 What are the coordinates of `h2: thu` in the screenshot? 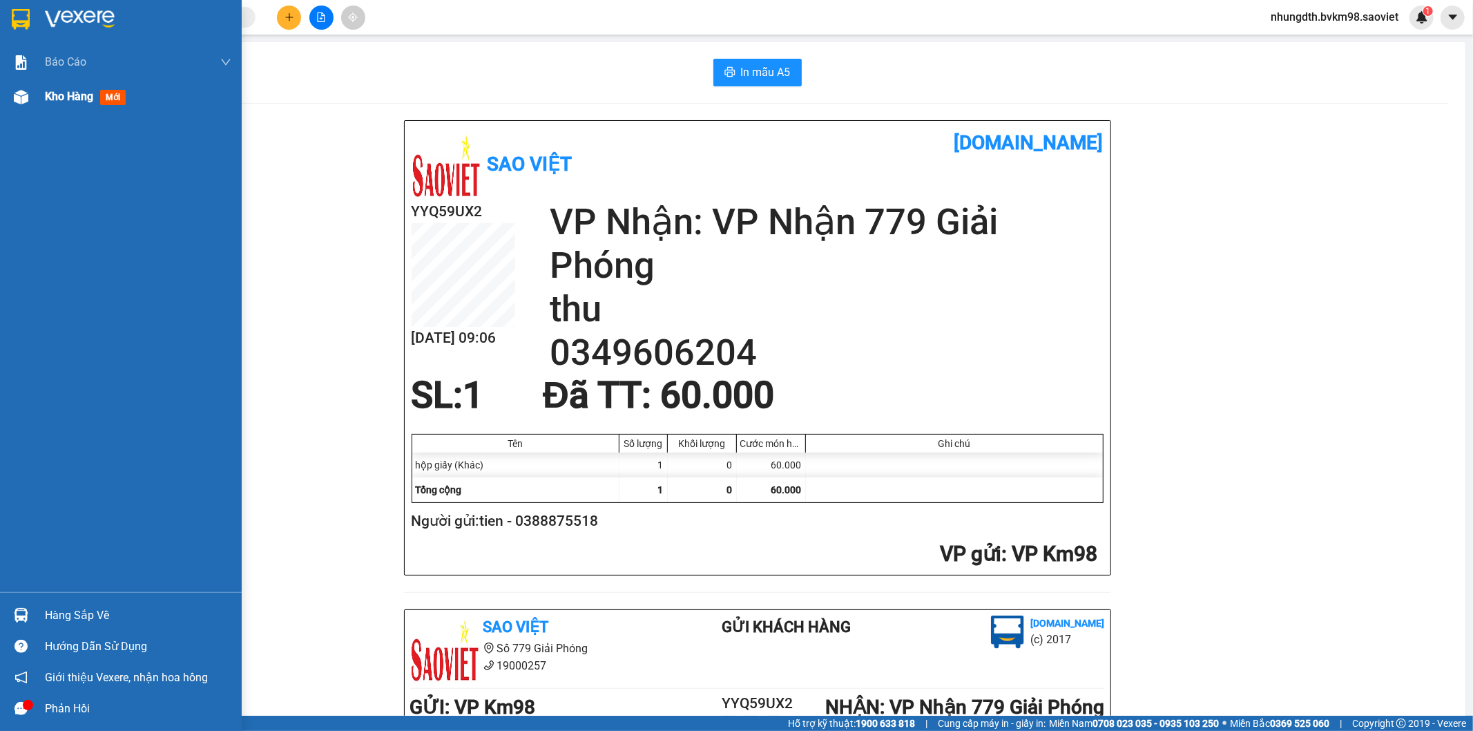 It's located at (827, 309).